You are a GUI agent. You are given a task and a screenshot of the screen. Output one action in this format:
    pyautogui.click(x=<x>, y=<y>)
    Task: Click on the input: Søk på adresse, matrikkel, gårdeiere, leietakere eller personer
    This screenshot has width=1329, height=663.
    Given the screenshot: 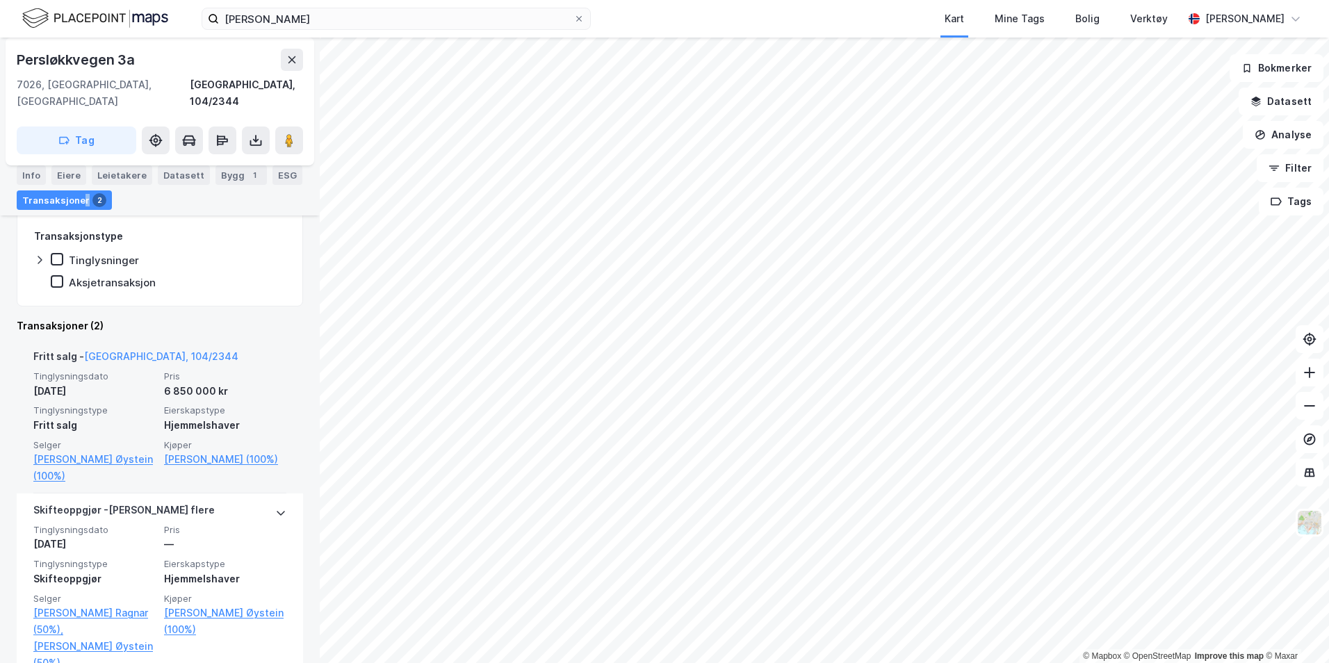 What is the action you would take?
    pyautogui.click(x=396, y=19)
    